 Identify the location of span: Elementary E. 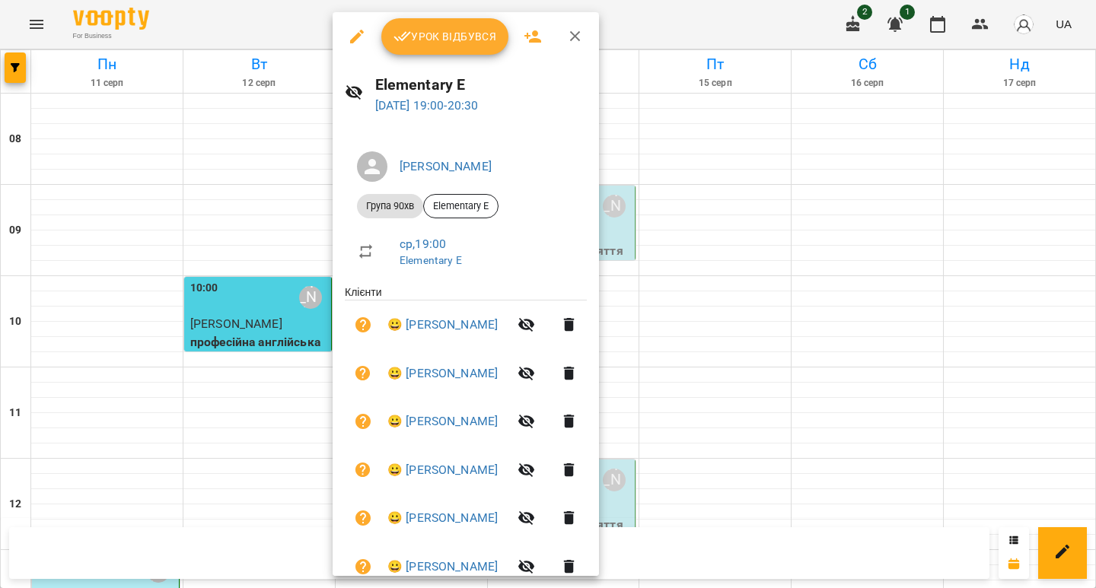
(460, 206).